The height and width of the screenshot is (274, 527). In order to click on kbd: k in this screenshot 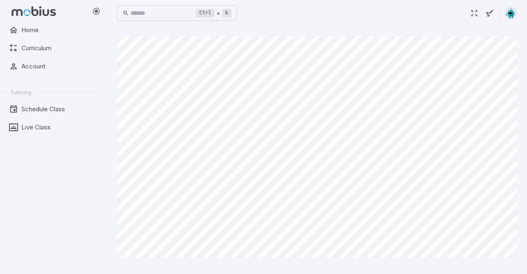, I will do `click(227, 13)`.